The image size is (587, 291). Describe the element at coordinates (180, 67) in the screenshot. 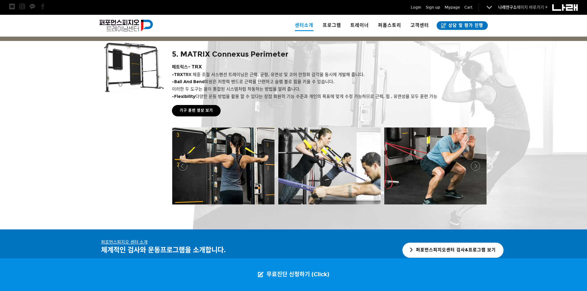

I see `span: 매트릭스` at that location.